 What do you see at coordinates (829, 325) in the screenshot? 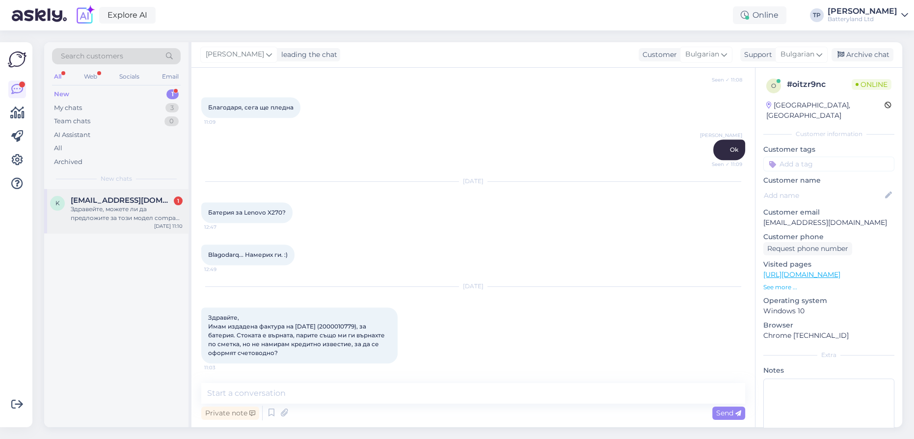
I see `p: Browser` at bounding box center [829, 325].